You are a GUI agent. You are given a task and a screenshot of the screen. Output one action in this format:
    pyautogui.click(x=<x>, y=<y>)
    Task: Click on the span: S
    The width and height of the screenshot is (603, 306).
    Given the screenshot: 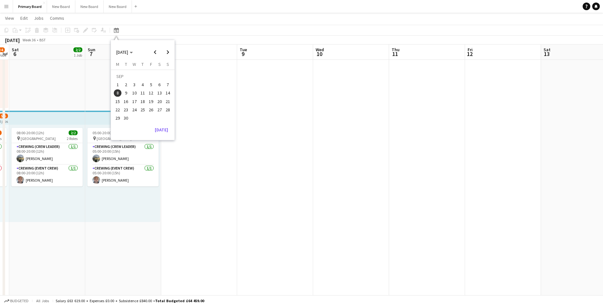 What is the action you would take?
    pyautogui.click(x=160, y=64)
    